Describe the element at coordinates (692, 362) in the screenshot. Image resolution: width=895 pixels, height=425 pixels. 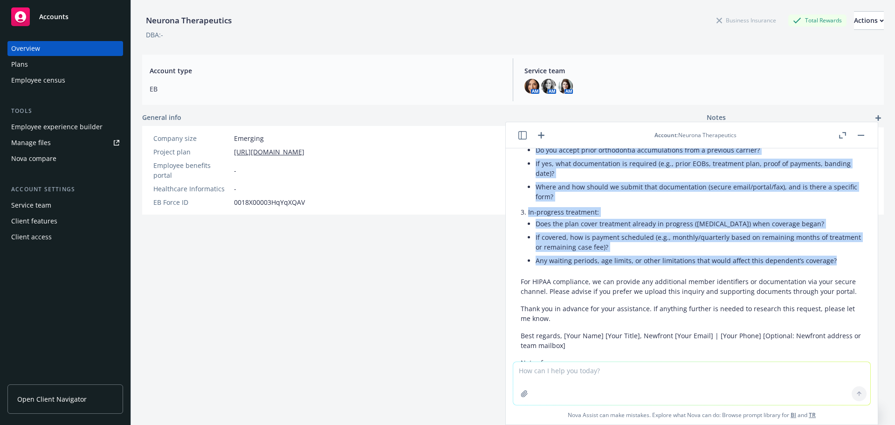
I see `p: Notes for you:` at that location.